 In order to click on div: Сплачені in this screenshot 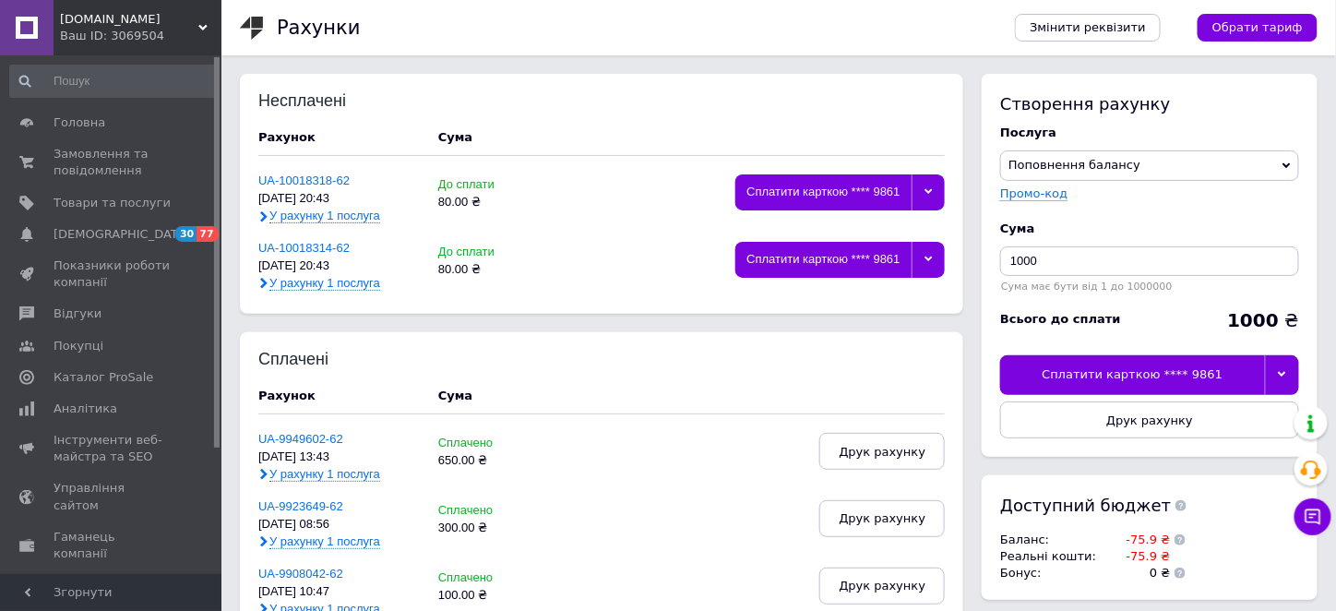, I will do `click(318, 360)`.